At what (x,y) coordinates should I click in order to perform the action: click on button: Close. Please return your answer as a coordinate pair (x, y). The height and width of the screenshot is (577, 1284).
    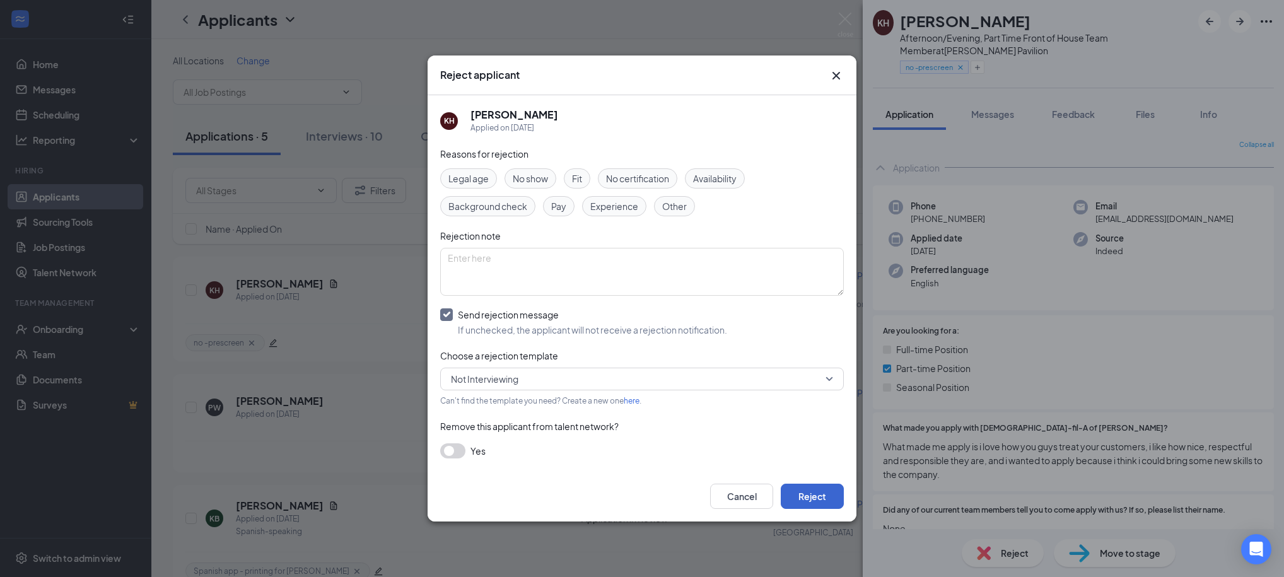
    Looking at the image, I should click on (837, 76).